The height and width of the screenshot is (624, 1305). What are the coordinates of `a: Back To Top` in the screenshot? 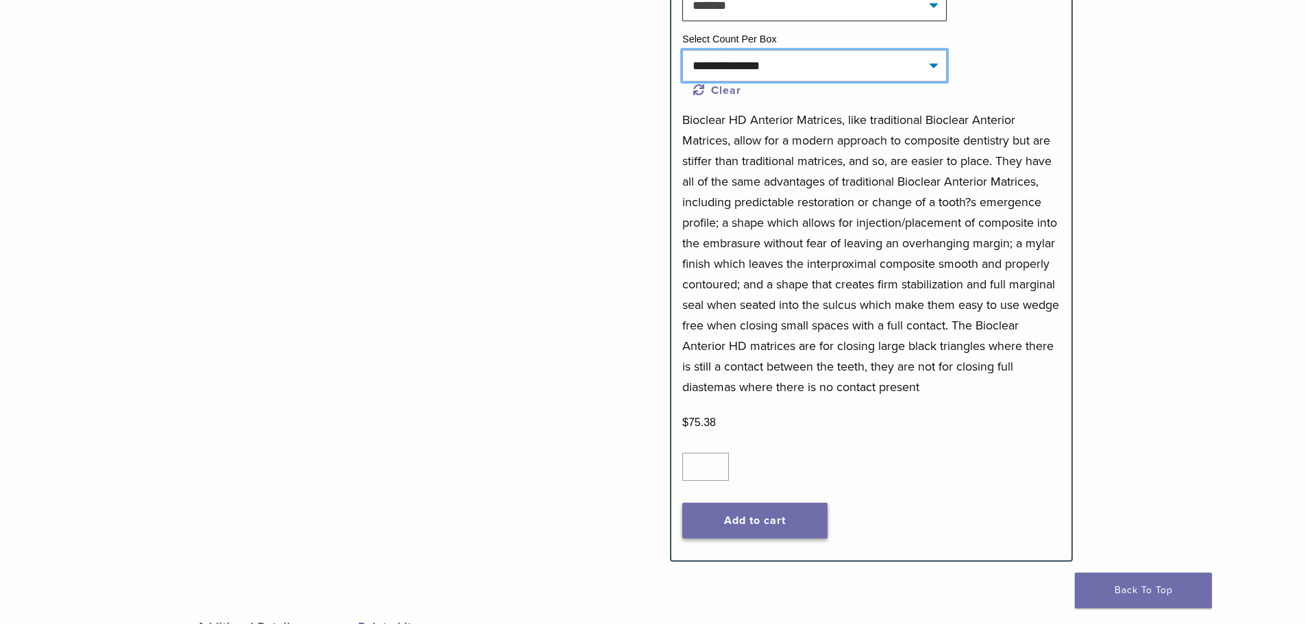 It's located at (1143, 591).